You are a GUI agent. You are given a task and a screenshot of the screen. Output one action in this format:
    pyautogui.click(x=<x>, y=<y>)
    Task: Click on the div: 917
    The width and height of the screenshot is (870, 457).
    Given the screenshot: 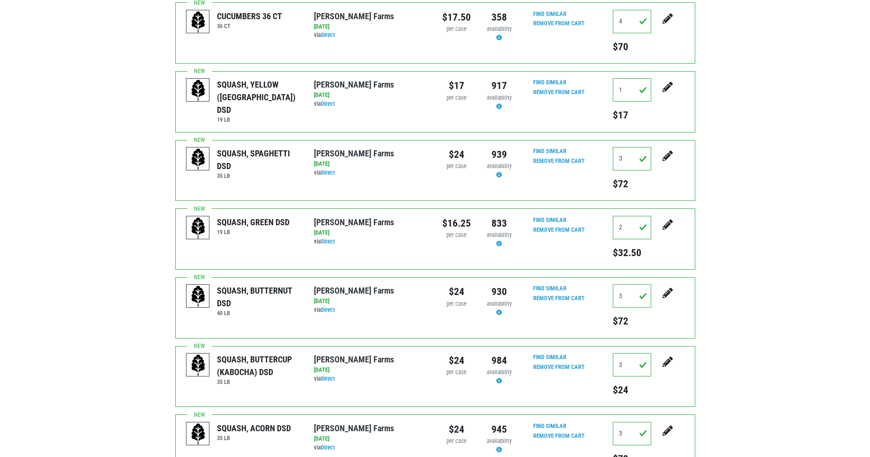 What is the action you would take?
    pyautogui.click(x=499, y=86)
    